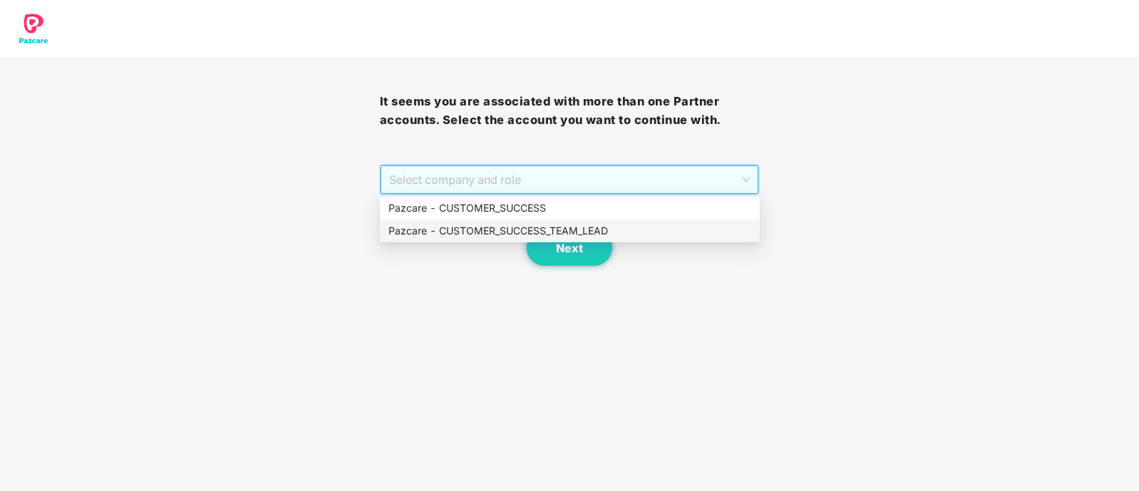 The image size is (1139, 491). I want to click on span: Select company and role, so click(569, 180).